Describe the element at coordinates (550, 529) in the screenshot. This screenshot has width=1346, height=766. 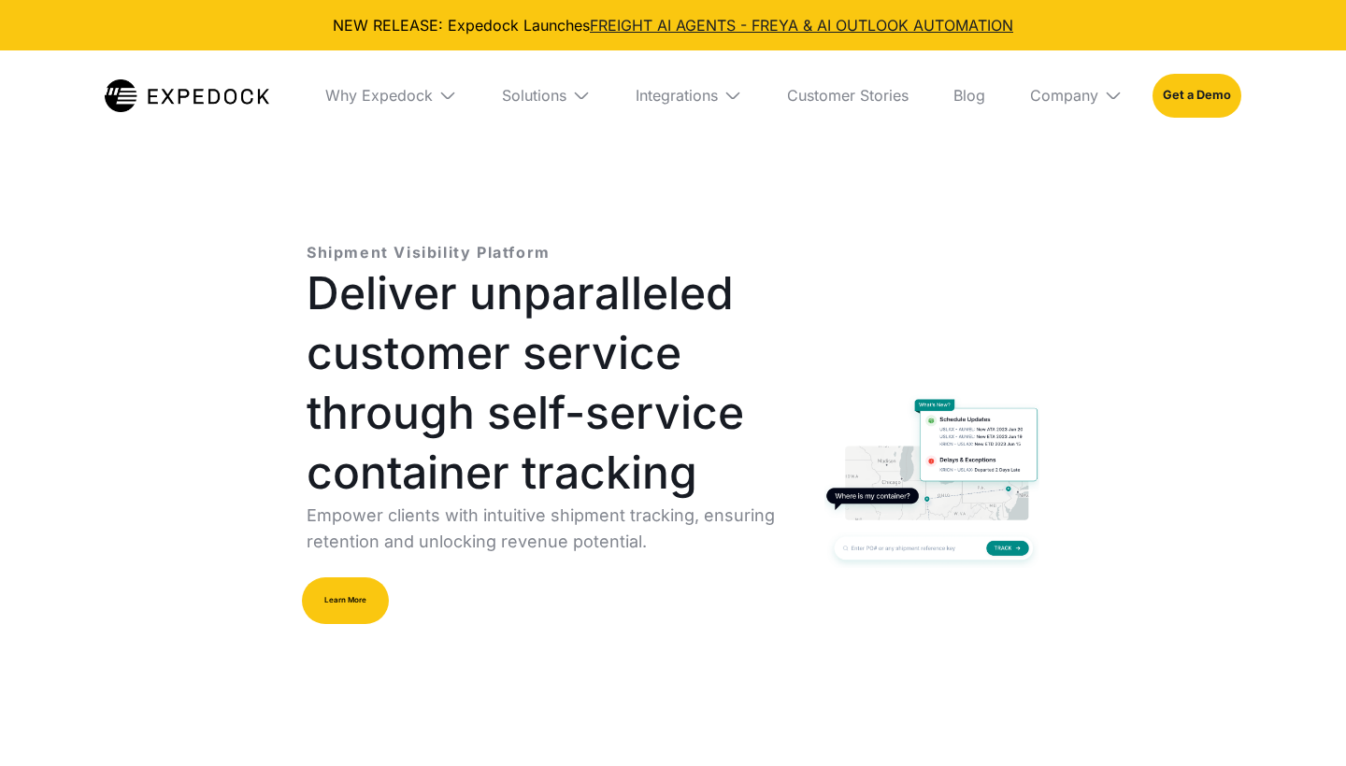
I see `p: Empower clients with intuitive shipment tracking, ensuring retention and unlocking revenue potent...` at that location.